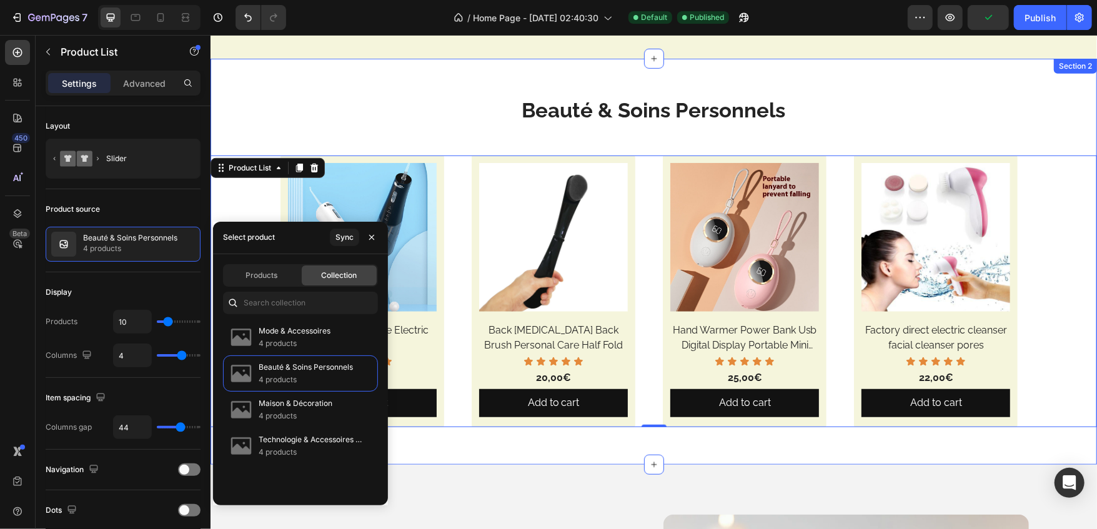 The image size is (1097, 529). Describe the element at coordinates (114, 52) in the screenshot. I see `p: Product List` at that location.